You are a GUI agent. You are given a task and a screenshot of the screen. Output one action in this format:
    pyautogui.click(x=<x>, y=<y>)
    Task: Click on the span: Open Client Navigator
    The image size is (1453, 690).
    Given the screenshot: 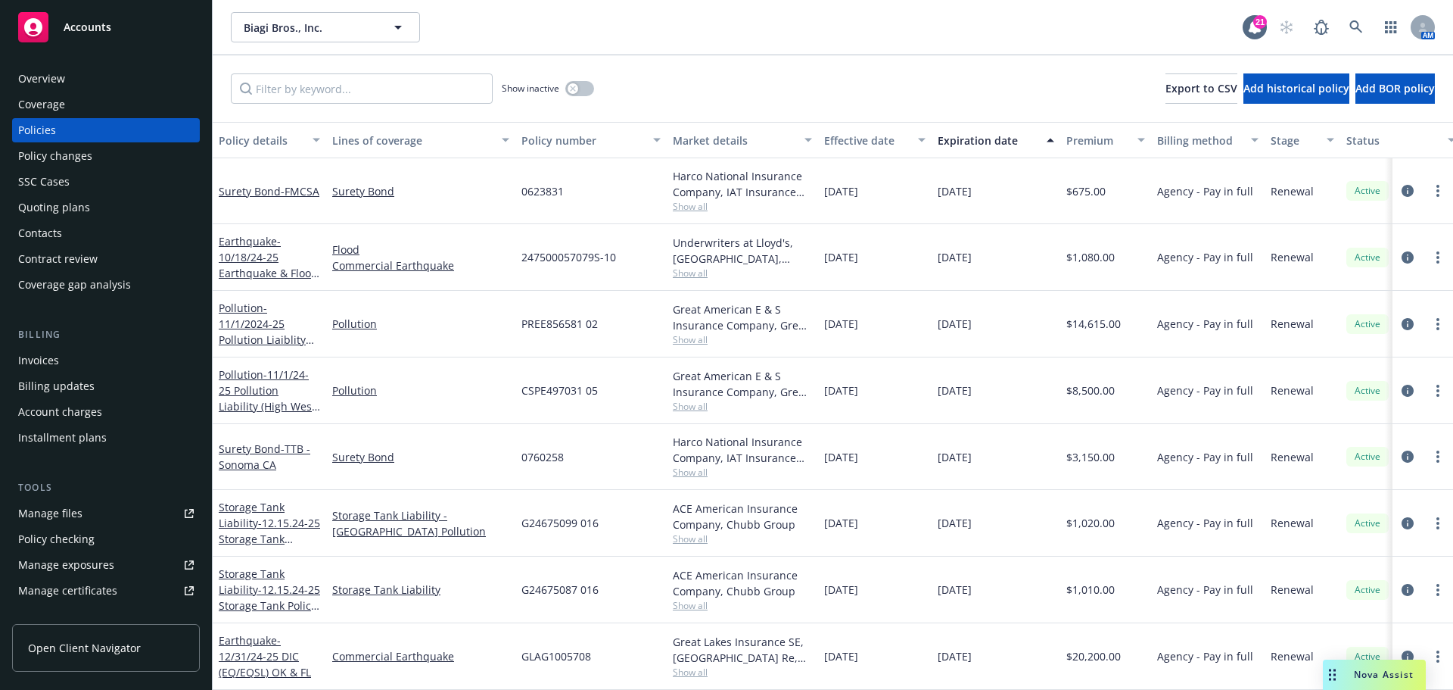 What is the action you would take?
    pyautogui.click(x=84, y=647)
    